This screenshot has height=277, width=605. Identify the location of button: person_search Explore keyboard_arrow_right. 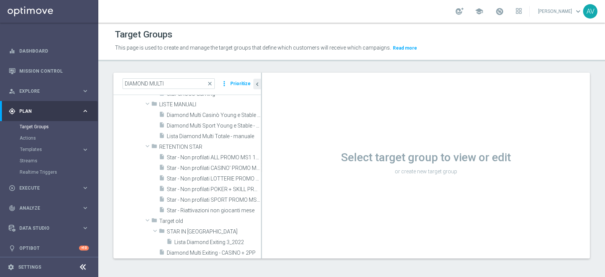
(49, 91).